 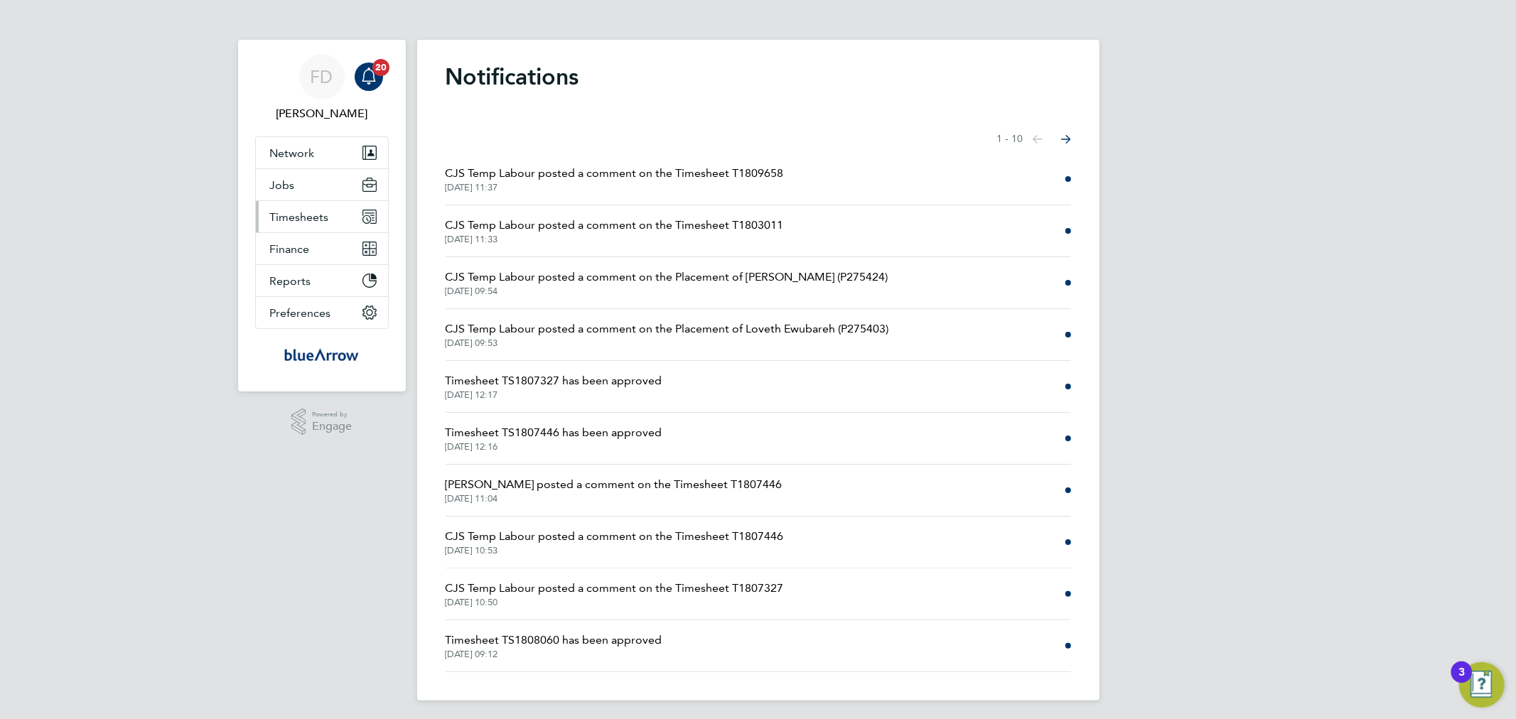 I want to click on a: Powered byEngage, so click(x=321, y=422).